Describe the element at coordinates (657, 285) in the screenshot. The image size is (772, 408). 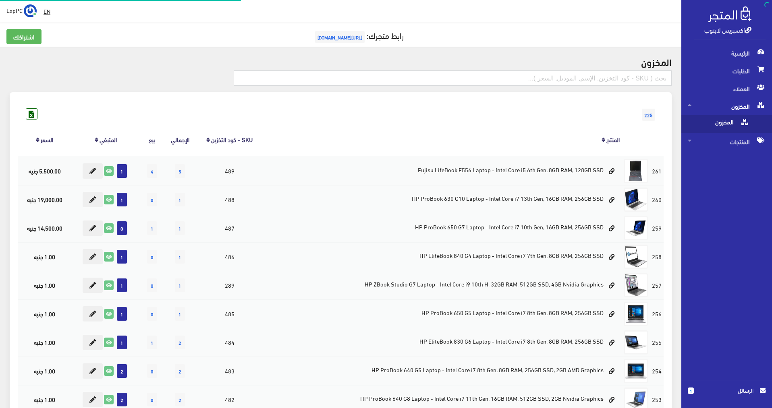
I see `td: 257` at that location.